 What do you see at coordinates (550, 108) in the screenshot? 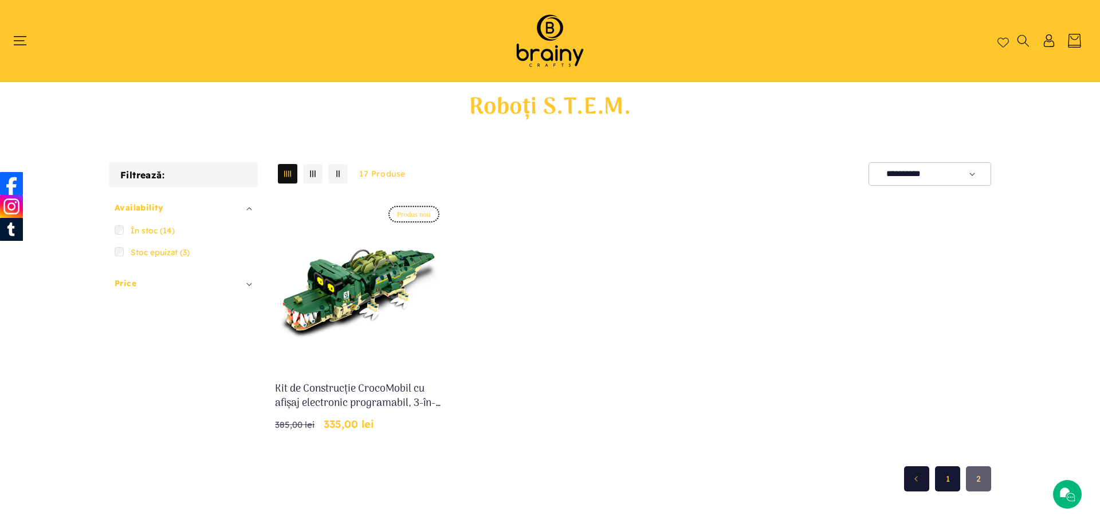
I see `h1: Roboți S.T.E.M.` at bounding box center [550, 108].